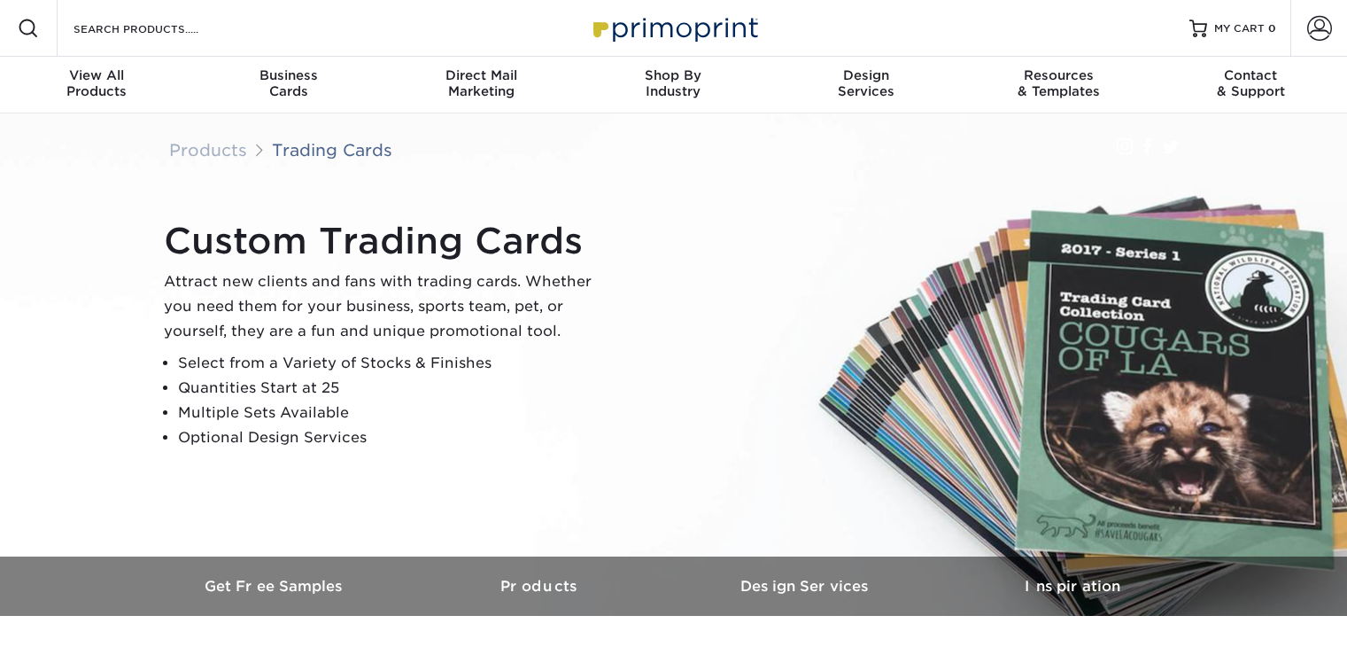 This screenshot has height=647, width=1347. Describe the element at coordinates (392, 413) in the screenshot. I see `li: Multiple Sets Available` at that location.